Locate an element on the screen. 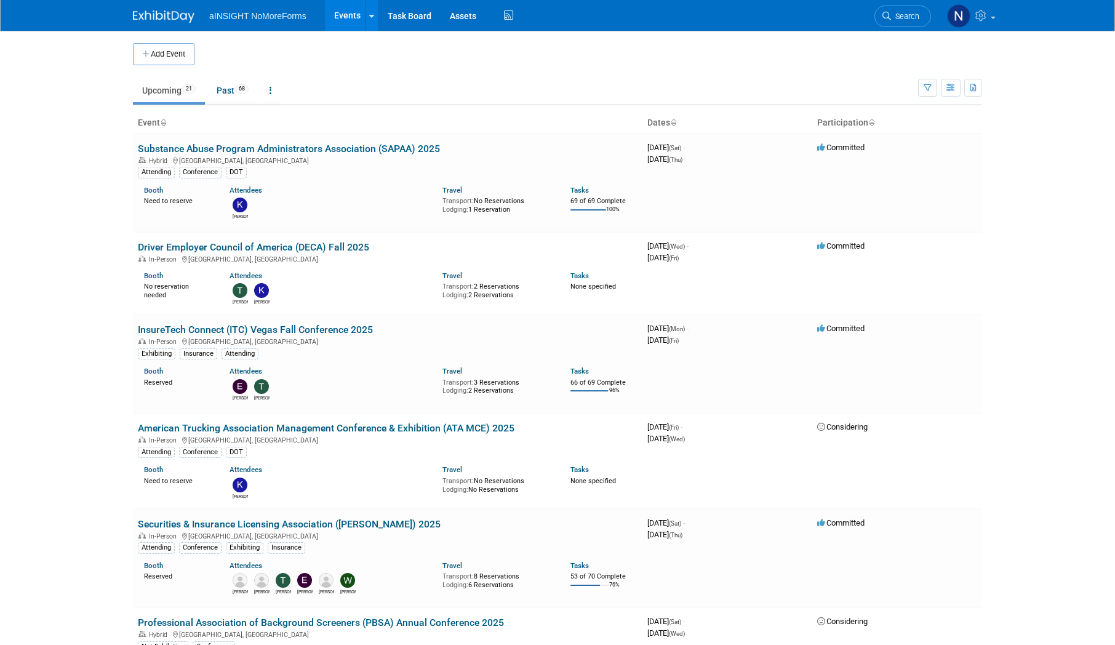  div: 69 of 69 Complete is located at coordinates (604, 201).